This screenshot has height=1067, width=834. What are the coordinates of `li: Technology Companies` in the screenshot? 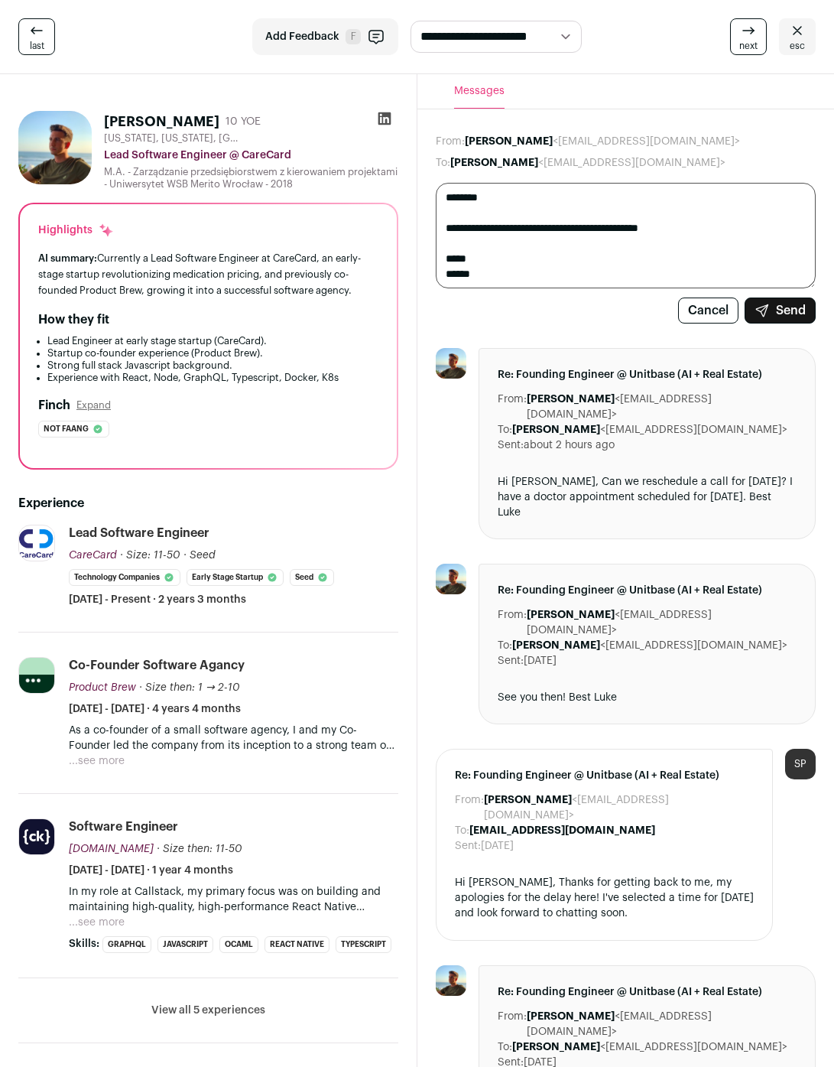 It's located at (125, 577).